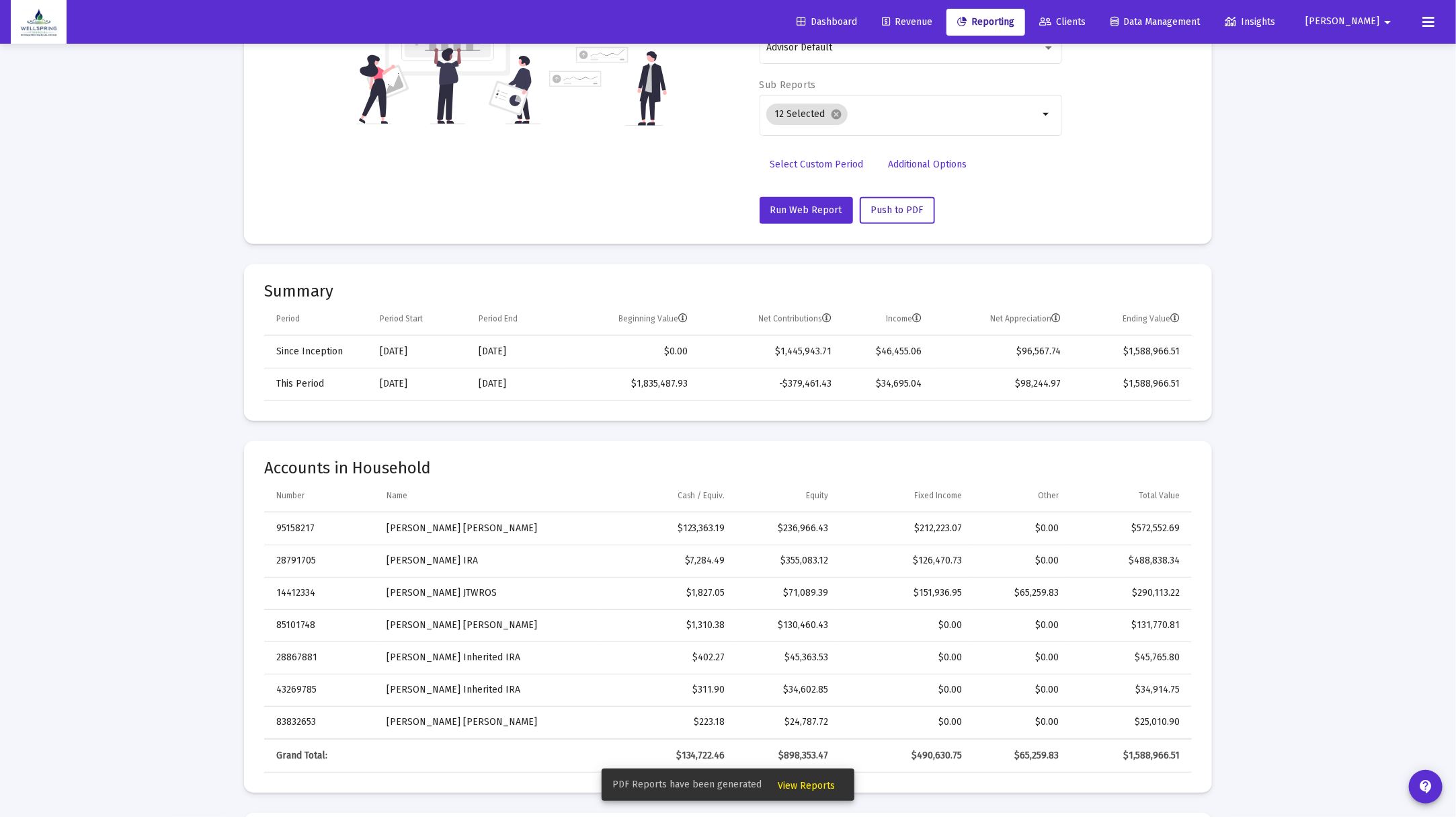 This screenshot has width=1456, height=817. What do you see at coordinates (322, 756) in the screenshot?
I see `div: Grand Total:` at bounding box center [322, 756].